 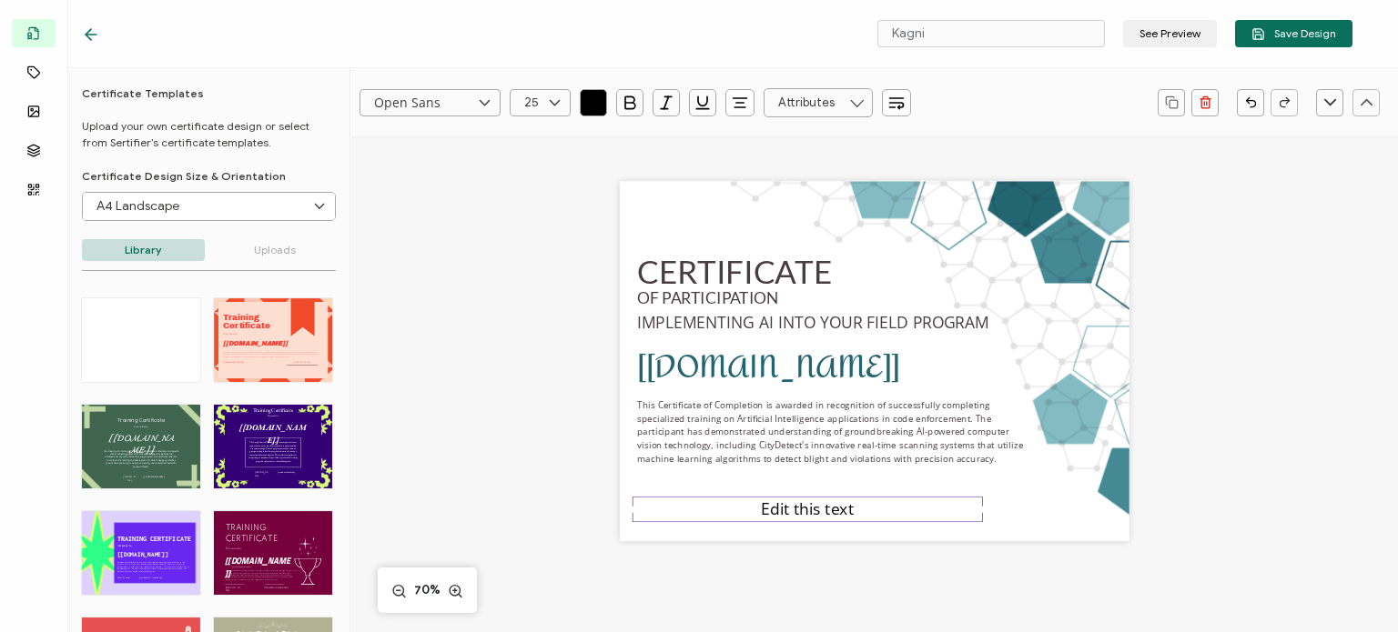 What do you see at coordinates (807, 510) in the screenshot?
I see `pre: Edit this text` at bounding box center [807, 510].